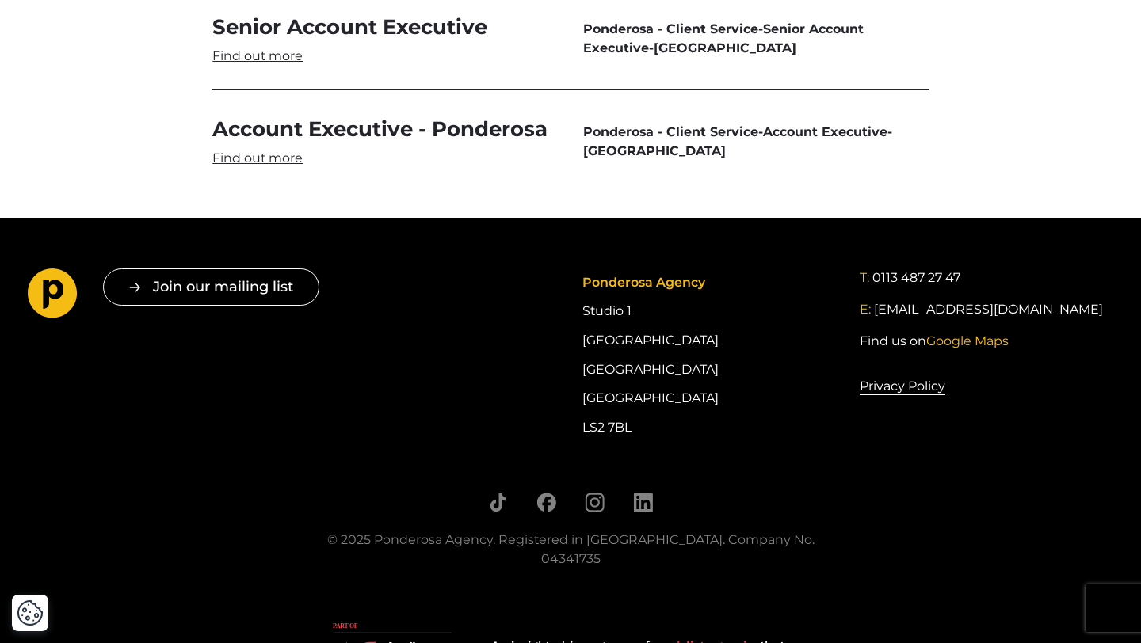 The image size is (1141, 643). What do you see at coordinates (967, 341) in the screenshot?
I see `span: Google Maps` at bounding box center [967, 341].